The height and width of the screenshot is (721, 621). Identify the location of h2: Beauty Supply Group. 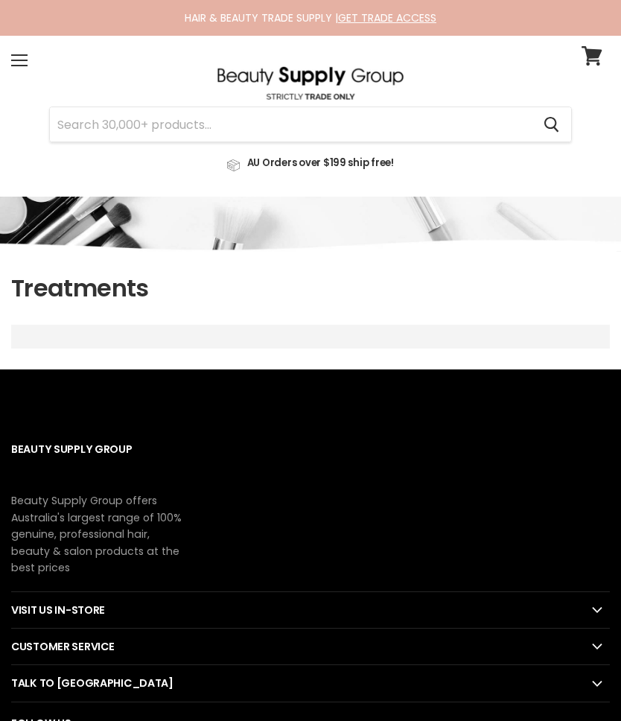
(310, 460).